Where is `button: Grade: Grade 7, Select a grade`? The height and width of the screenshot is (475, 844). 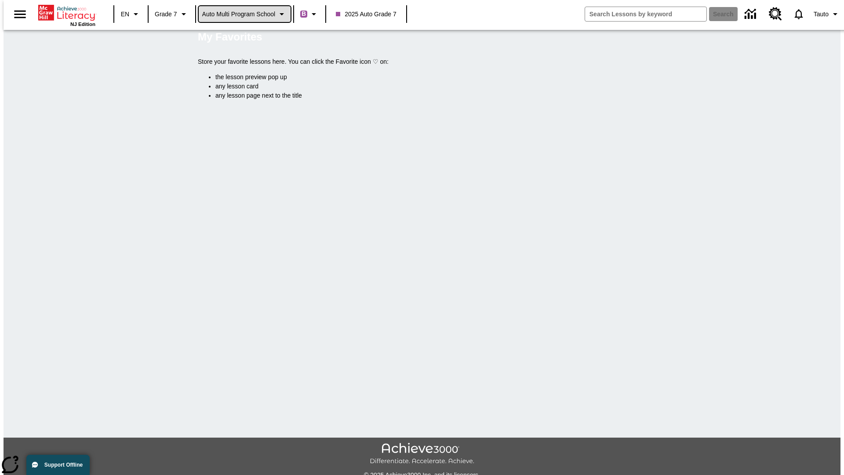 button: Grade: Grade 7, Select a grade is located at coordinates (172, 14).